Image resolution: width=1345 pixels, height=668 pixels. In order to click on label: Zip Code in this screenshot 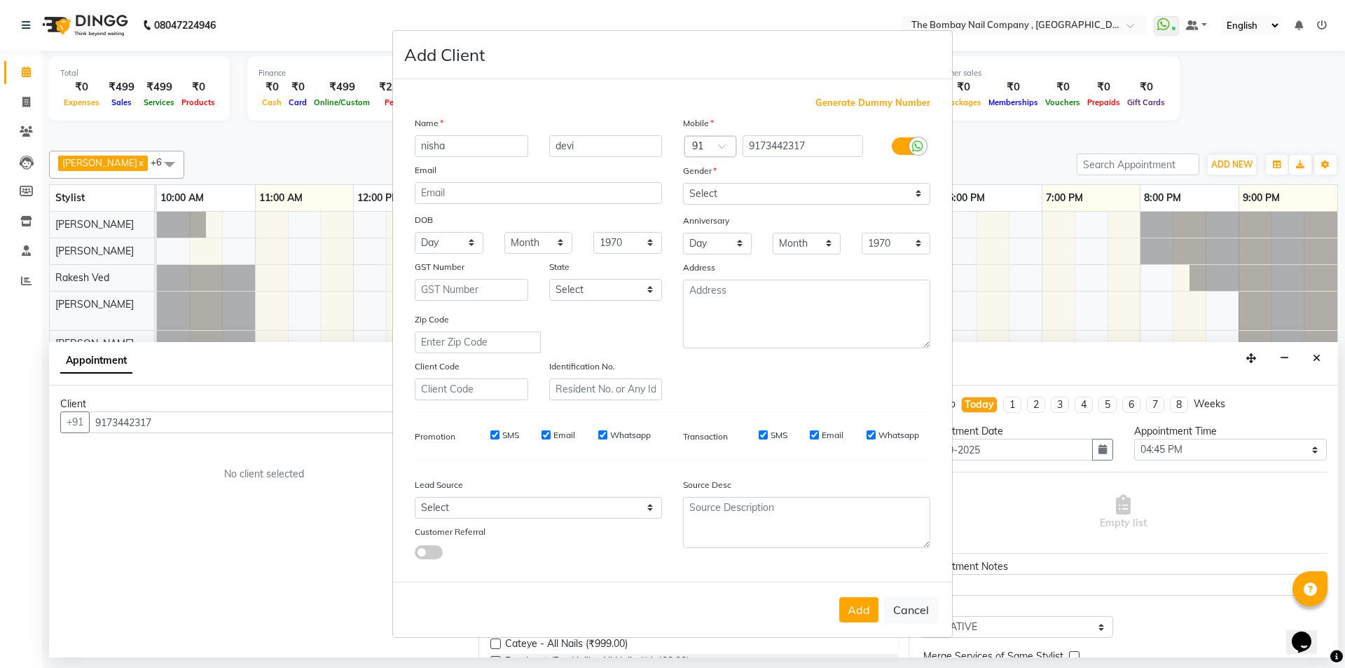, I will do `click(432, 320)`.